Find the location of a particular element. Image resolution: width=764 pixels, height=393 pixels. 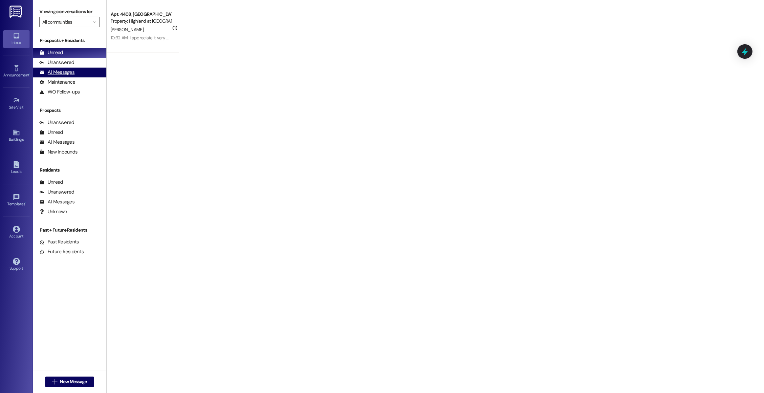

a: Account is located at coordinates (16, 233).